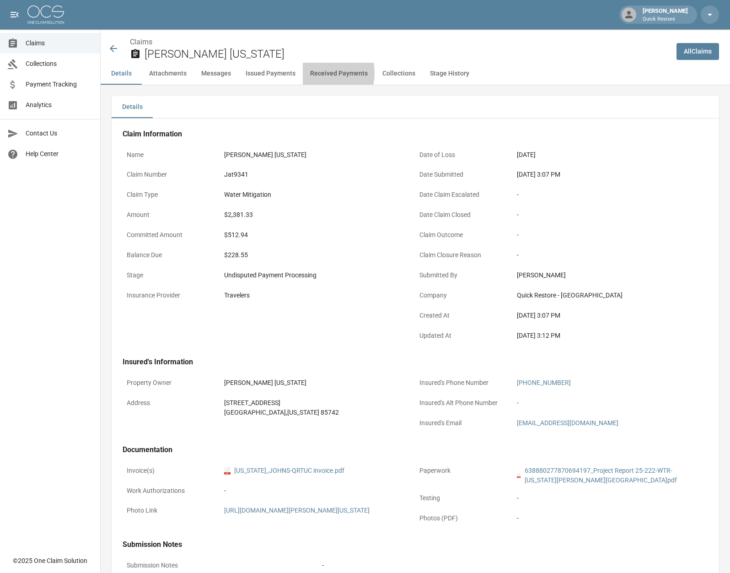 The width and height of the screenshot is (730, 573). What do you see at coordinates (464, 518) in the screenshot?
I see `p: Photos (PDF)` at bounding box center [464, 518].